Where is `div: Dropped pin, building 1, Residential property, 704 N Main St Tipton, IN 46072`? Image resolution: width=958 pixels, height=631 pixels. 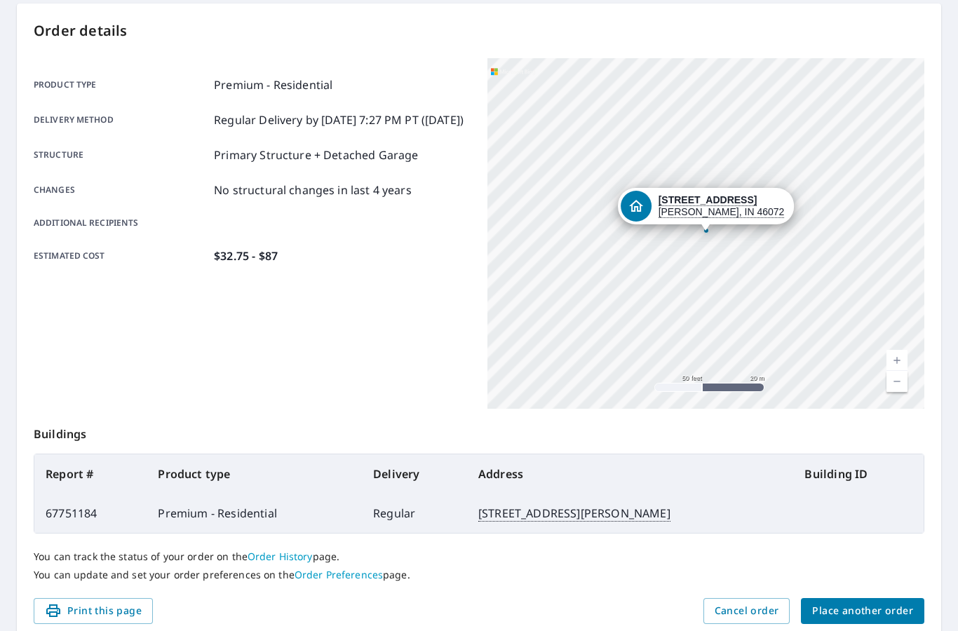 div: Dropped pin, building 1, Residential property, 704 N Main St Tipton, IN 46072 is located at coordinates (706, 210).